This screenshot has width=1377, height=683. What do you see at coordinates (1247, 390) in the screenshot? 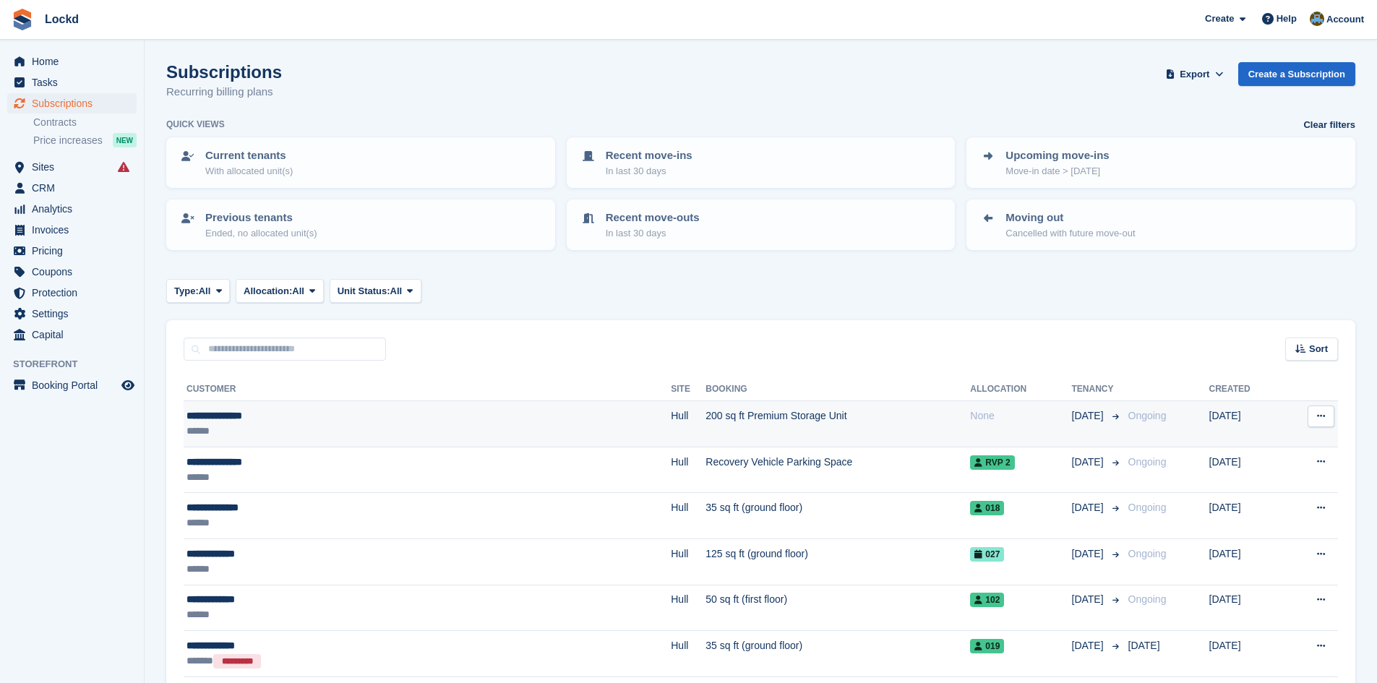
I see `th: Created` at bounding box center [1247, 390].